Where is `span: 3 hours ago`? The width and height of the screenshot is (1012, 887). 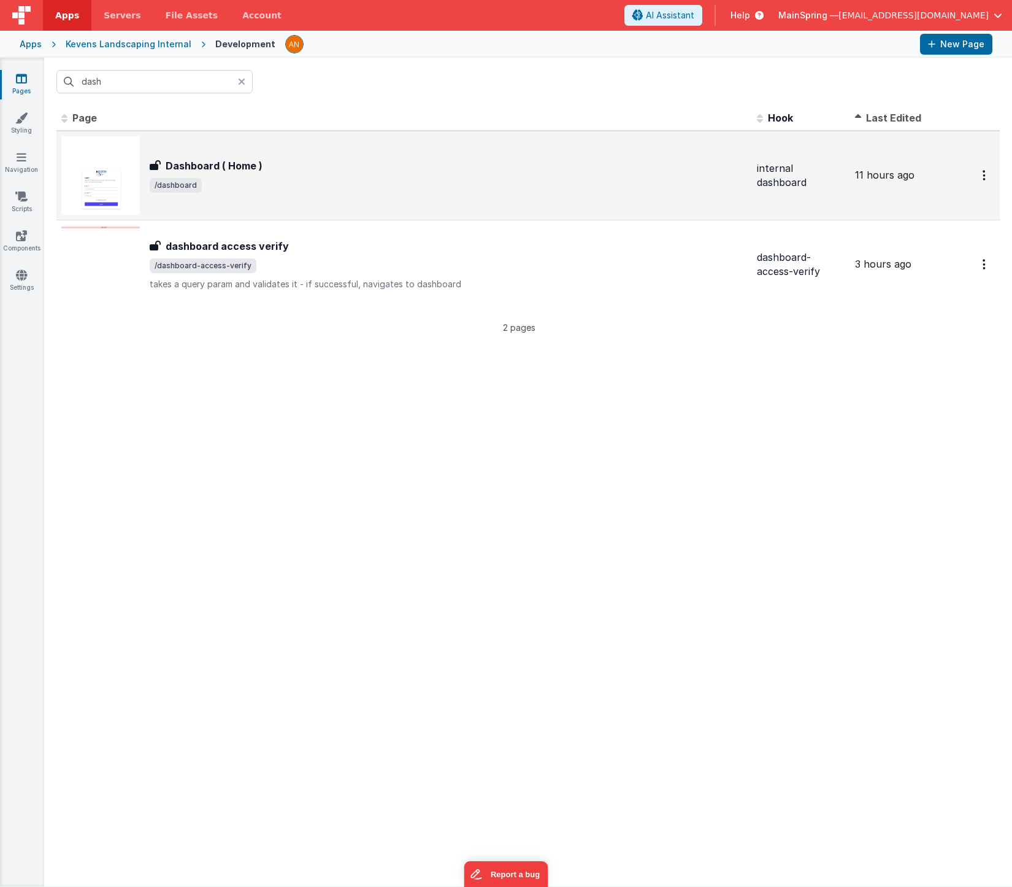 span: 3 hours ago is located at coordinates (884, 264).